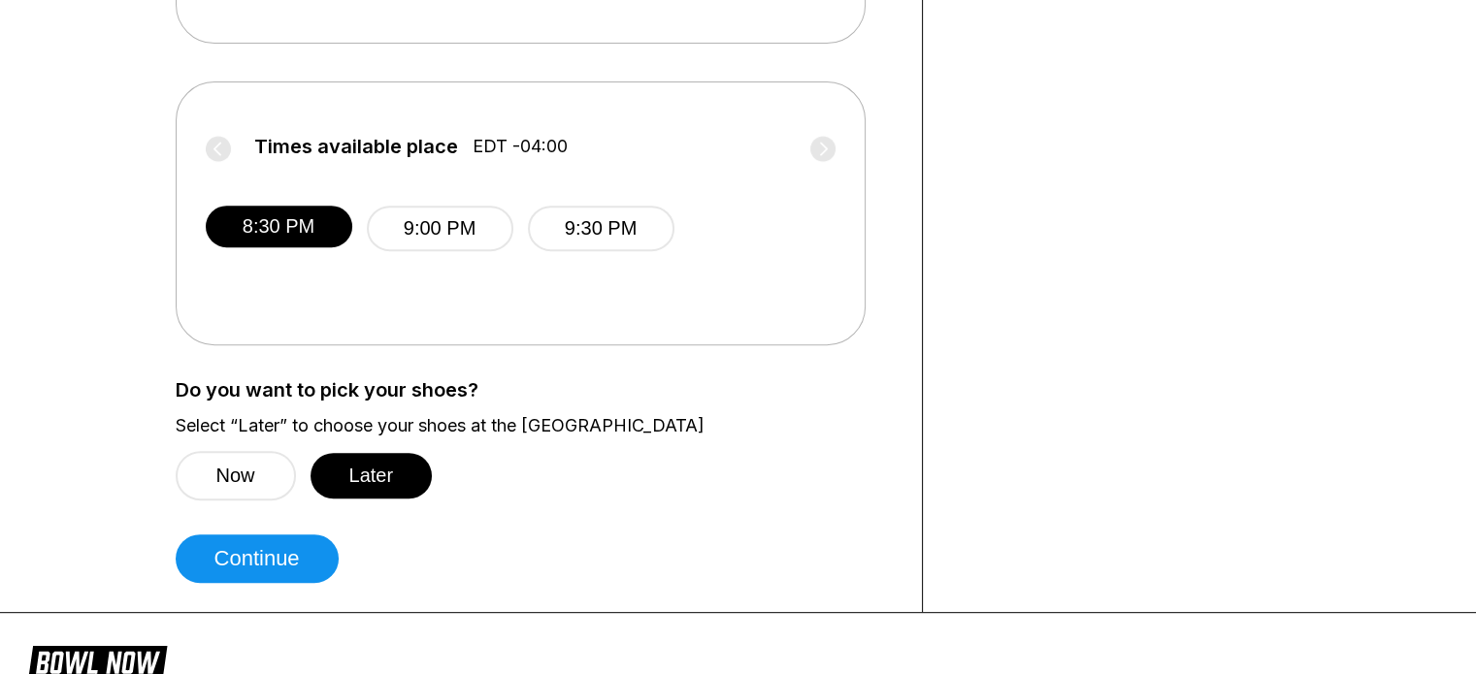 The image size is (1476, 674). What do you see at coordinates (236, 475) in the screenshot?
I see `button: Now` at bounding box center [236, 475].